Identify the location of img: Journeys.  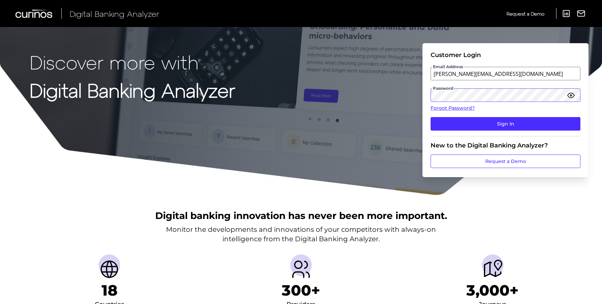
(493, 269).